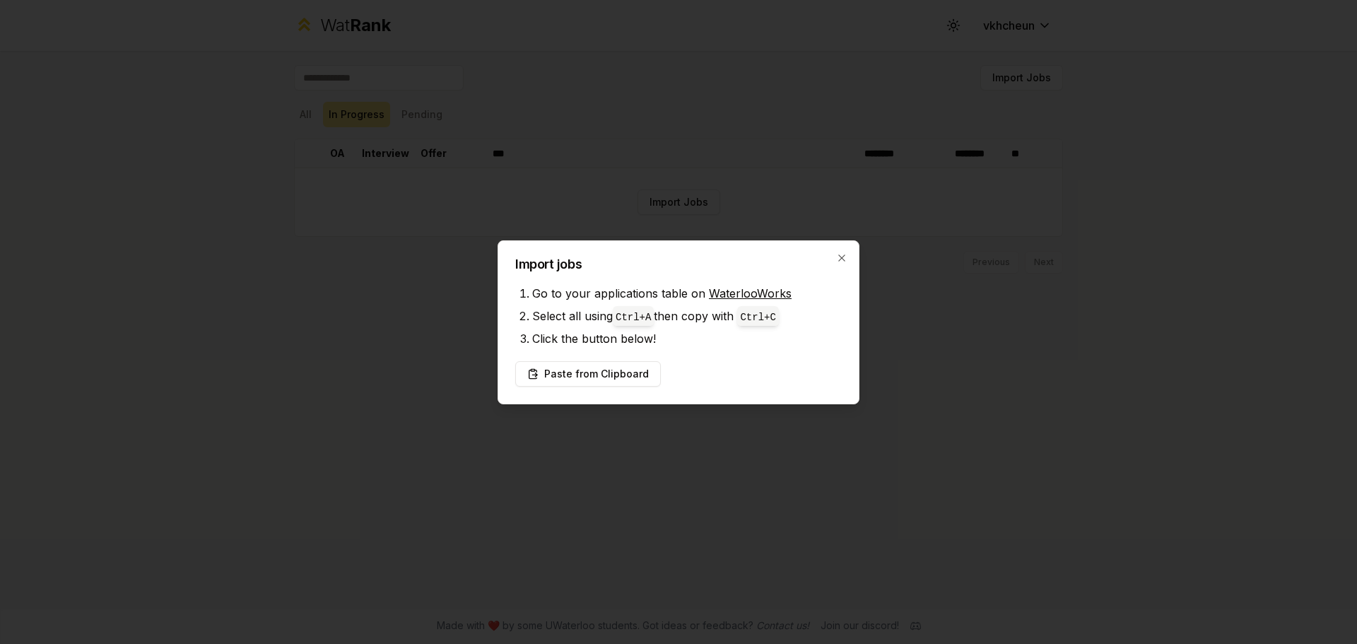  I want to click on code: Ctrl+ A, so click(633, 317).